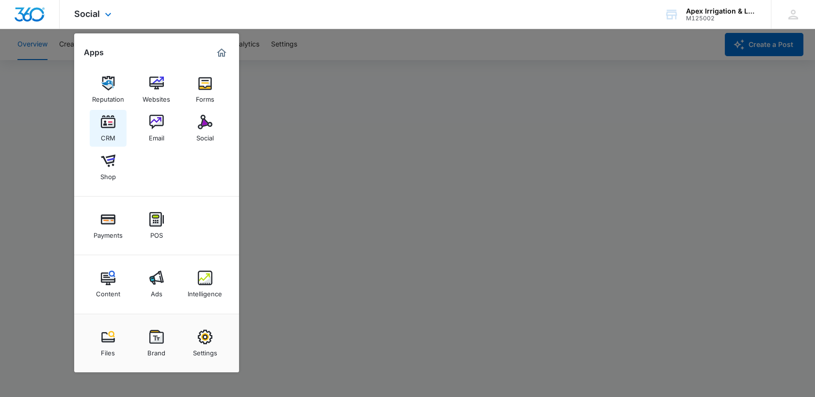  What do you see at coordinates (205, 292) in the screenshot?
I see `div: Intelligence` at bounding box center [205, 292].